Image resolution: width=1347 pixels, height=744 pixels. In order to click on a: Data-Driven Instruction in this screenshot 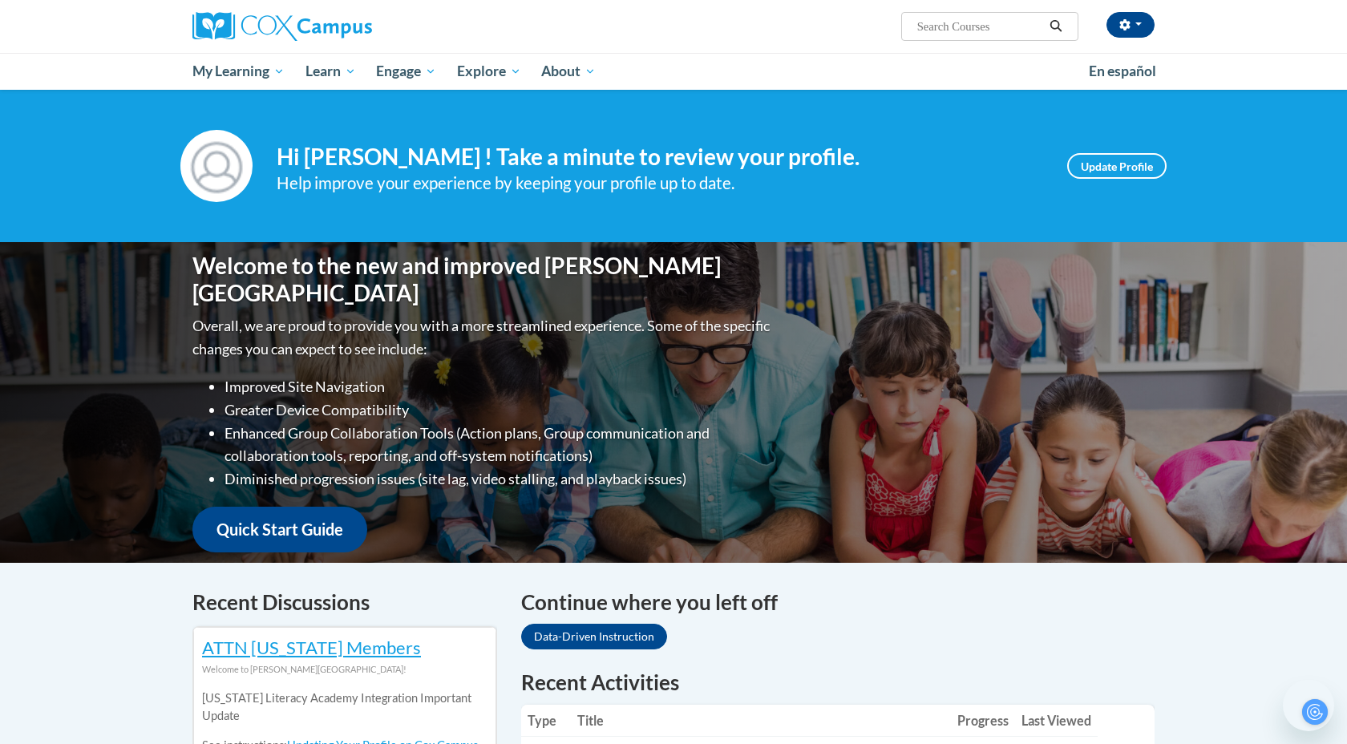, I will do `click(594, 637)`.